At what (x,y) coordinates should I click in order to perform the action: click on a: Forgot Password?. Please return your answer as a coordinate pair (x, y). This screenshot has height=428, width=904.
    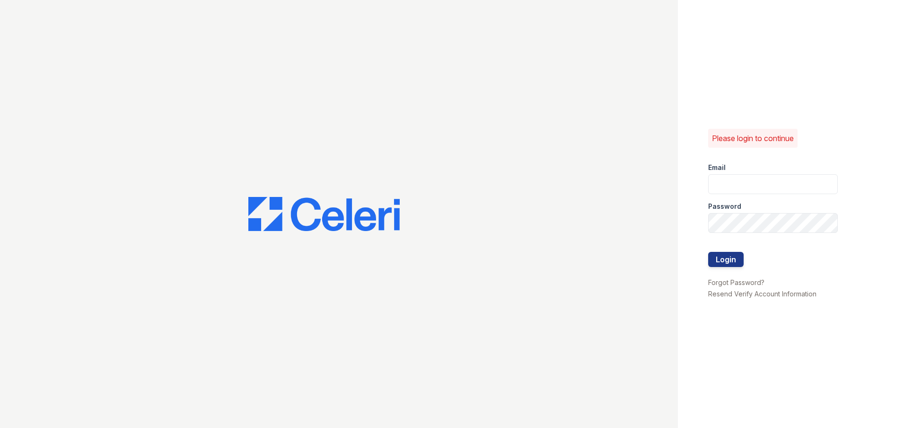
    Looking at the image, I should click on (736, 282).